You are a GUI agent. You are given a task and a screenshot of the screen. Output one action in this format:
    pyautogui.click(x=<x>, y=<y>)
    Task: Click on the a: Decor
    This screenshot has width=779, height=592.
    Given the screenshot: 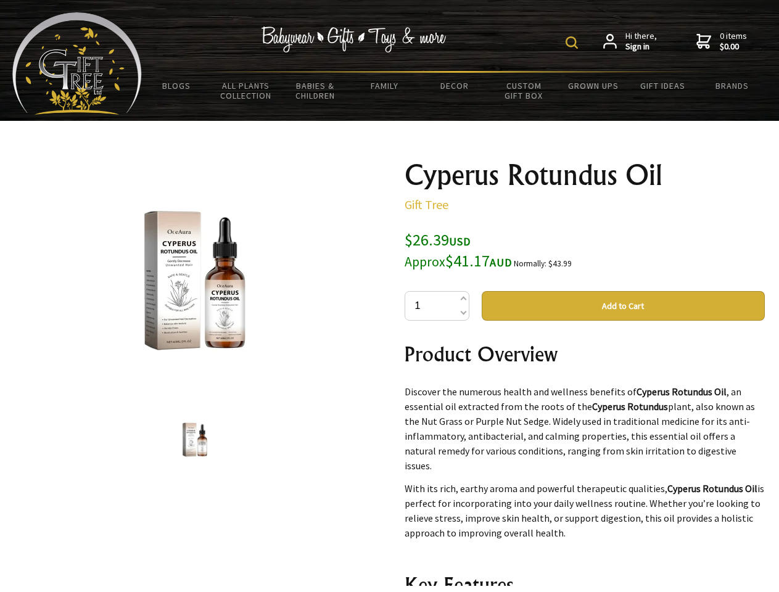 What is the action you would take?
    pyautogui.click(x=454, y=86)
    